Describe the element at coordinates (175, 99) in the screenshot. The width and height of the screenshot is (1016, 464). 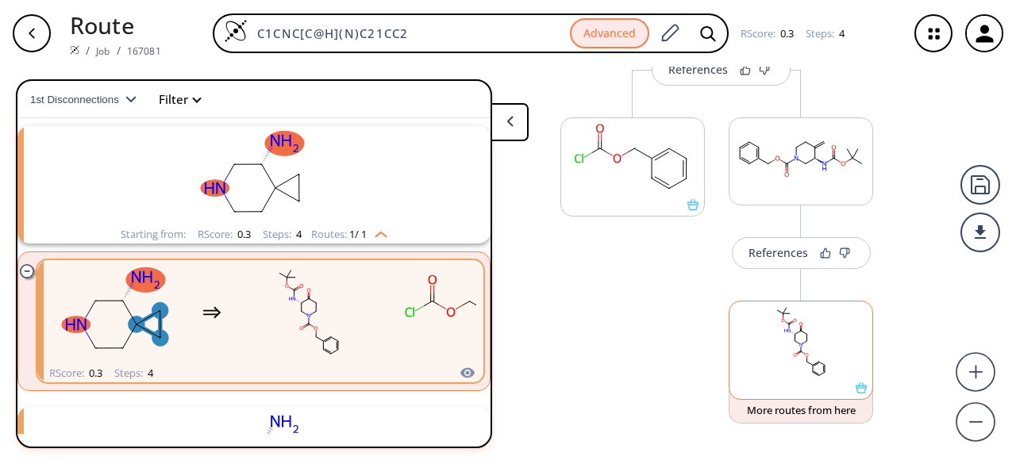
I see `button: Filter` at that location.